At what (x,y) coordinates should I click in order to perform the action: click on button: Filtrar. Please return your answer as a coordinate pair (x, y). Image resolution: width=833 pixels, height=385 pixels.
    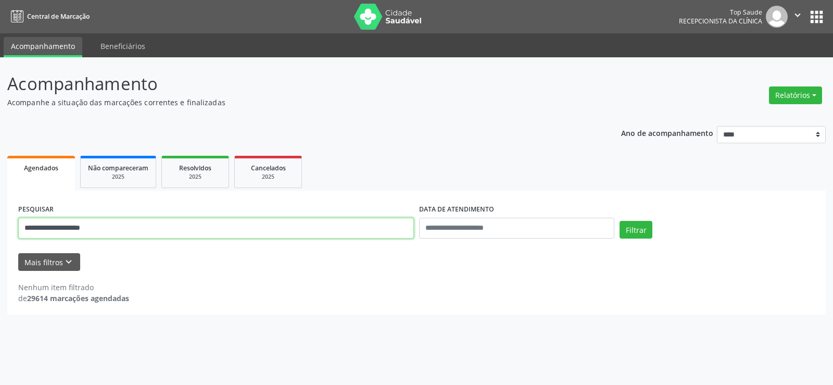
    Looking at the image, I should click on (636, 230).